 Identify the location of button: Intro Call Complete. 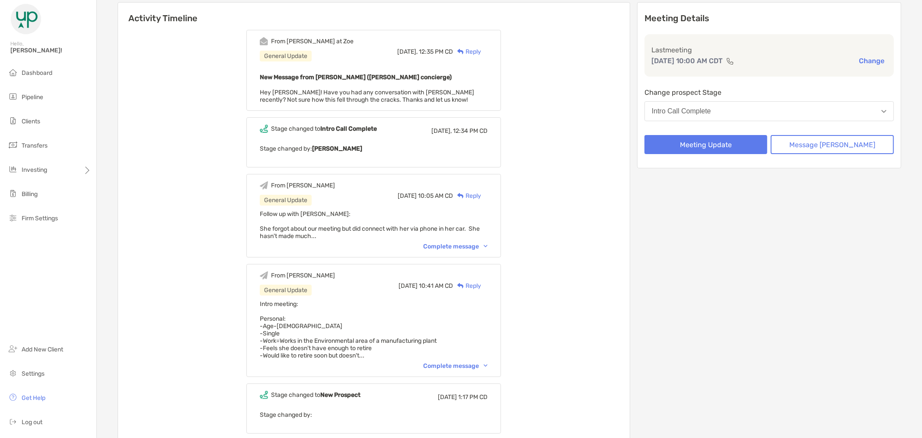
(769, 111).